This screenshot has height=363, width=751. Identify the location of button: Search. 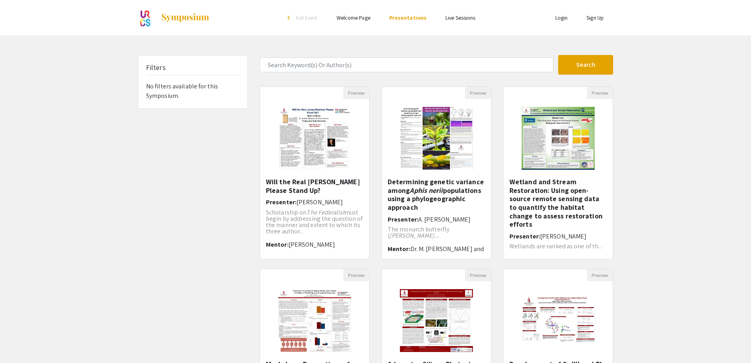
(585, 65).